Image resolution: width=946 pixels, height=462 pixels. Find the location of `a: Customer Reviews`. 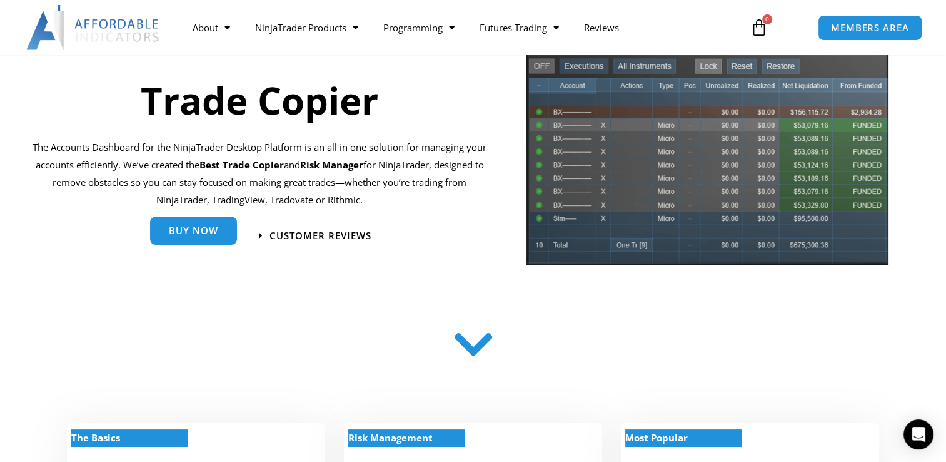

a: Customer Reviews is located at coordinates (315, 235).